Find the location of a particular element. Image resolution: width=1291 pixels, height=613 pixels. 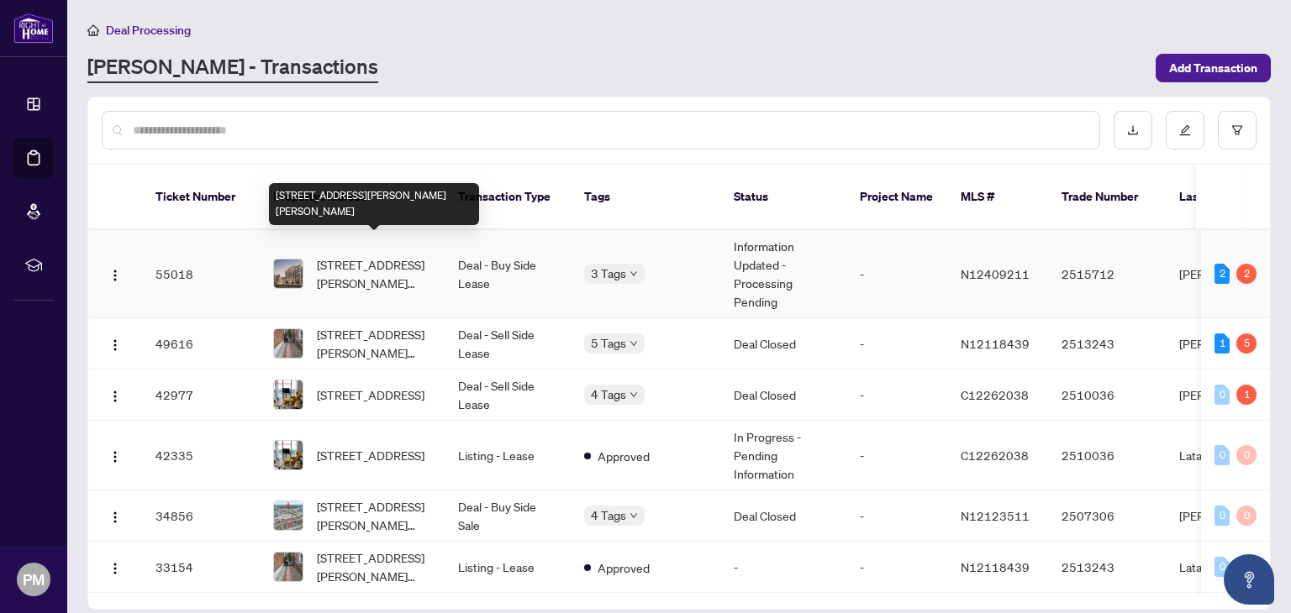

td: 2515712 is located at coordinates (1107, 274).